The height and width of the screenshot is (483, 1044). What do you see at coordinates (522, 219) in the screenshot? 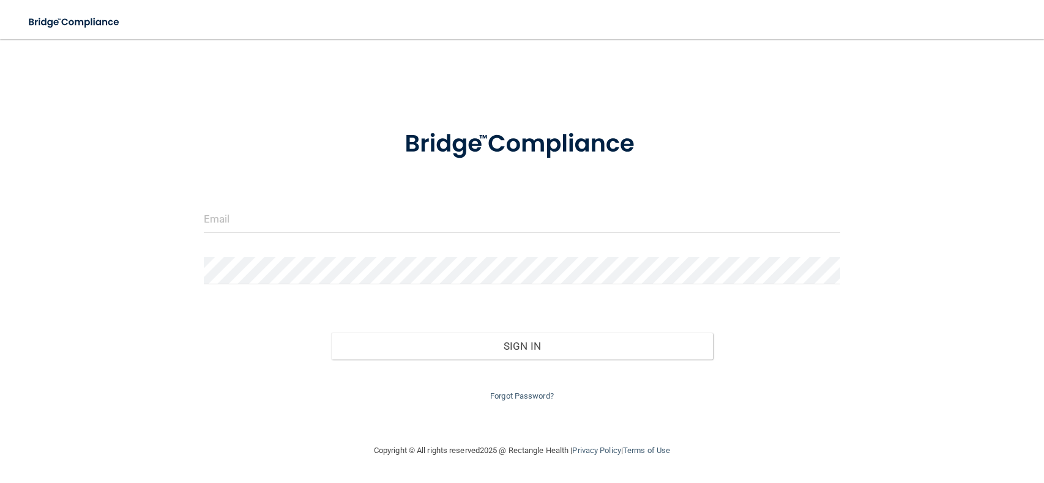
I see `input: Email` at bounding box center [522, 219].